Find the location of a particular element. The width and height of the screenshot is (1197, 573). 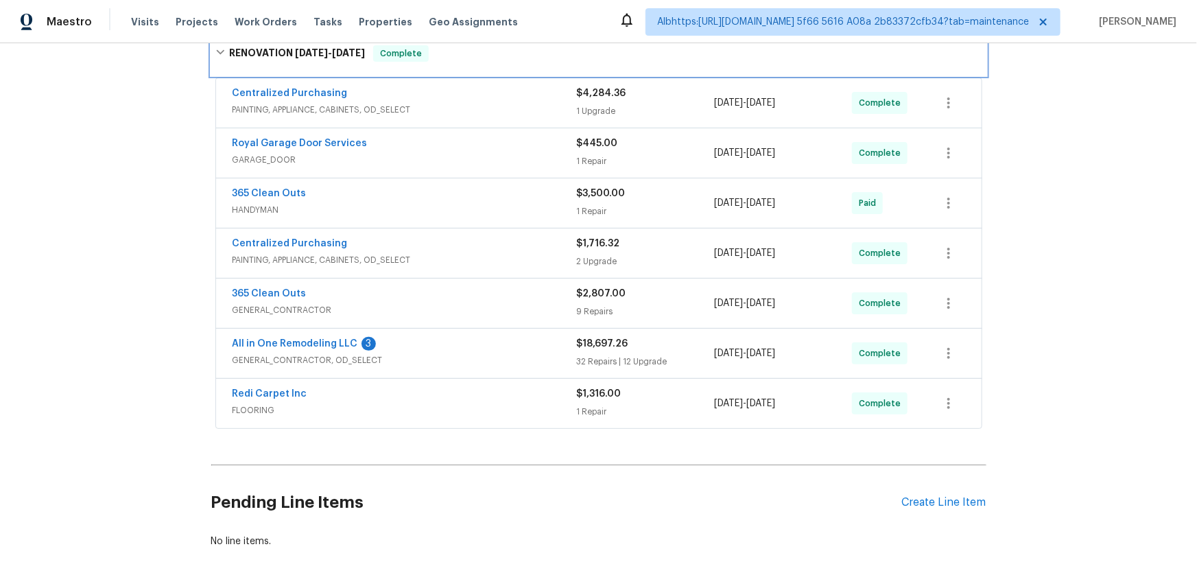

span: Geo Assignments is located at coordinates (473, 22).